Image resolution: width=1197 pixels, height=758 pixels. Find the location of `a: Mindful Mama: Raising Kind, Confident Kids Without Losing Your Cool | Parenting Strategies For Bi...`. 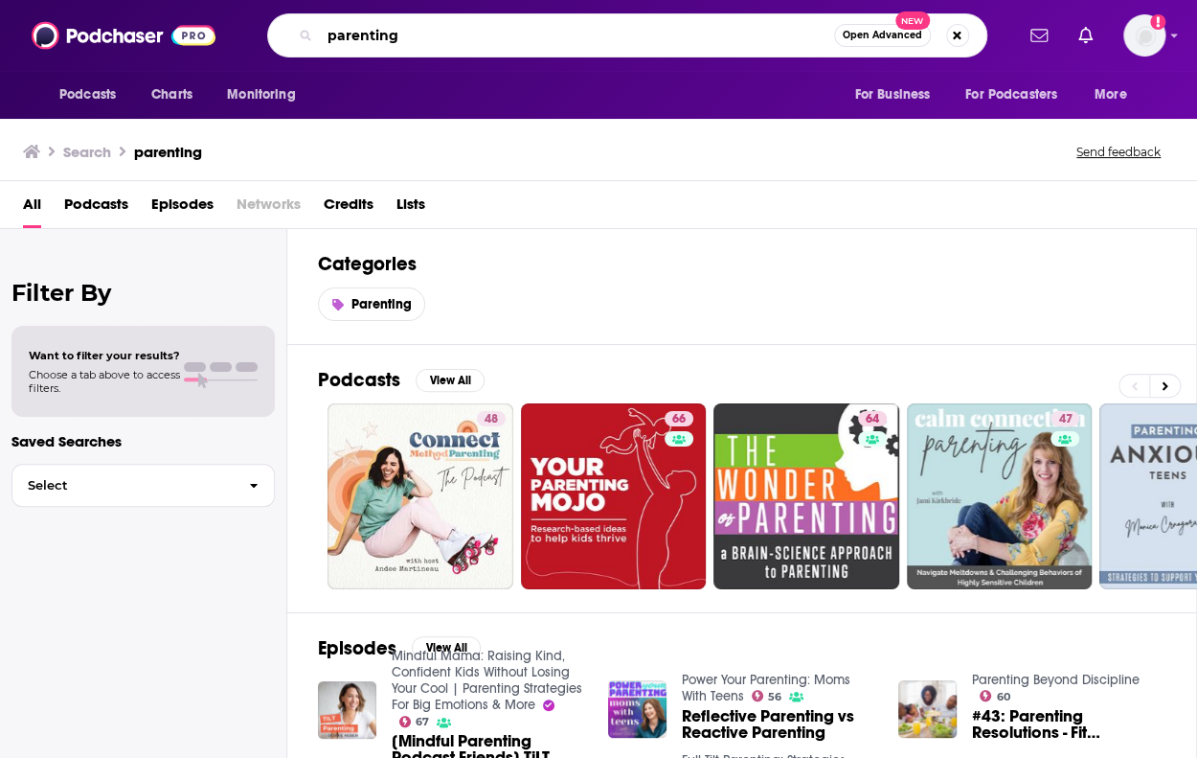

a: Mindful Mama: Raising Kind, Confident Kids Without Losing Your Cool | Parenting Strategies For Bi... is located at coordinates (487, 680).